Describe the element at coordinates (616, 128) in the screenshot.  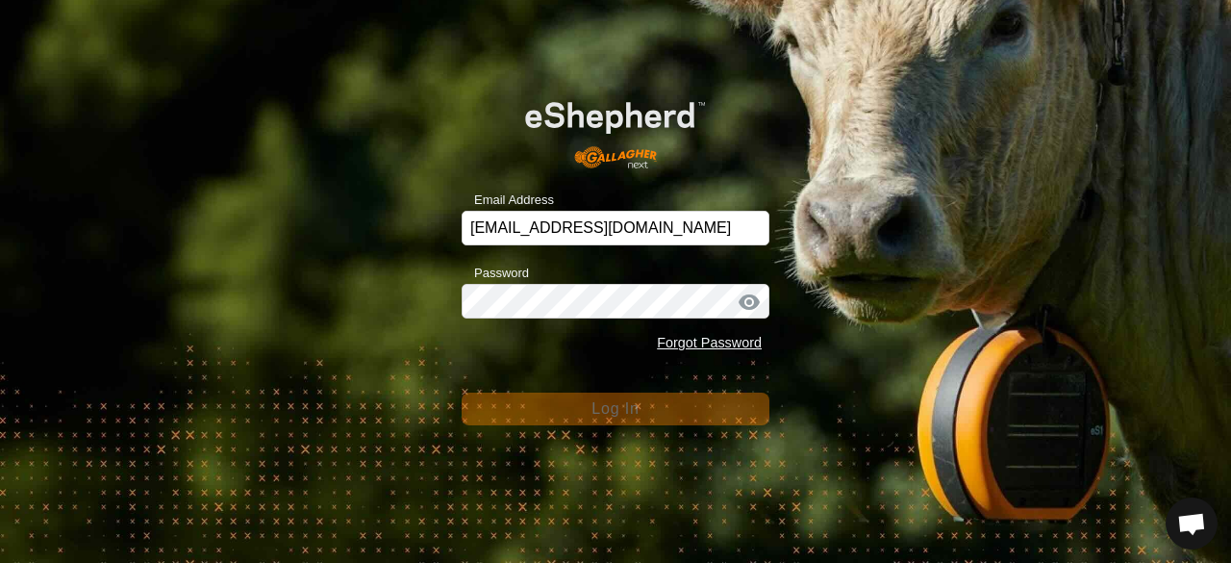
I see `img: E-shepherd Logo` at that location.